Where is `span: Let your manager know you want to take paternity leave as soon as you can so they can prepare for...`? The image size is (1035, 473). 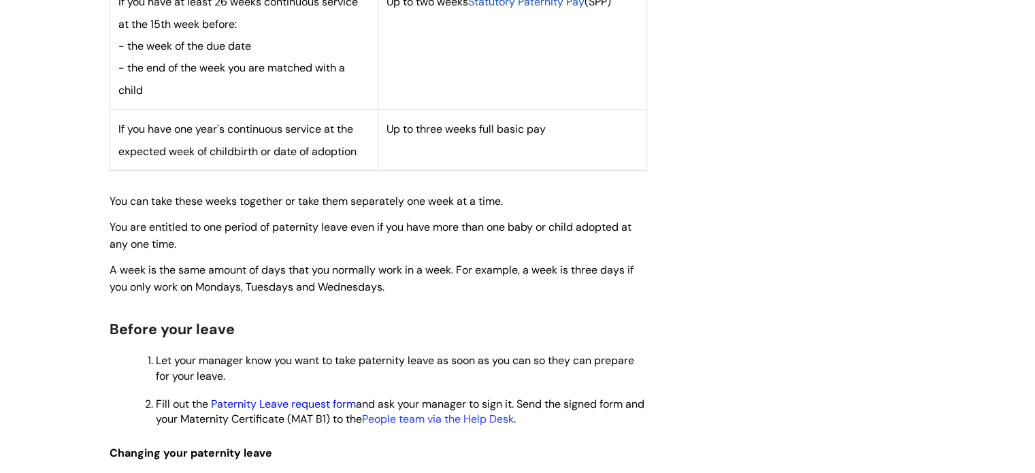 span: Let your manager know you want to take paternity leave as soon as you can so they can prepare for... is located at coordinates (395, 367).